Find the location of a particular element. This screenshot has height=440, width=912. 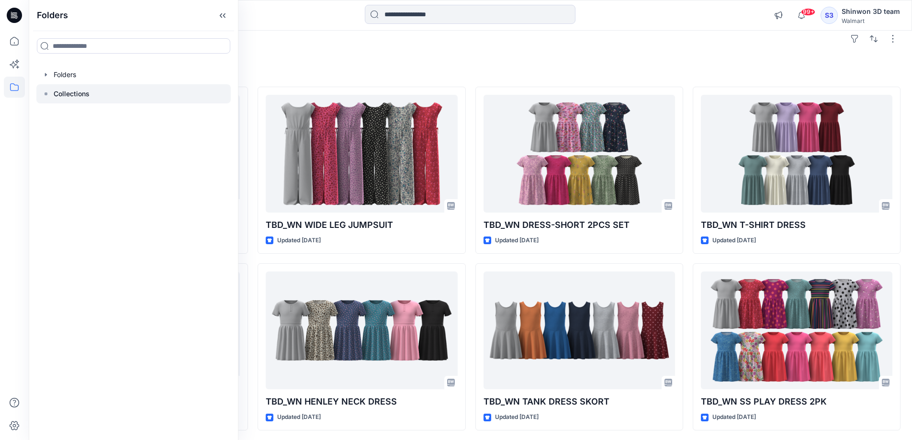

a: TBD_WN TANK DRESS SKORT is located at coordinates (579, 330).